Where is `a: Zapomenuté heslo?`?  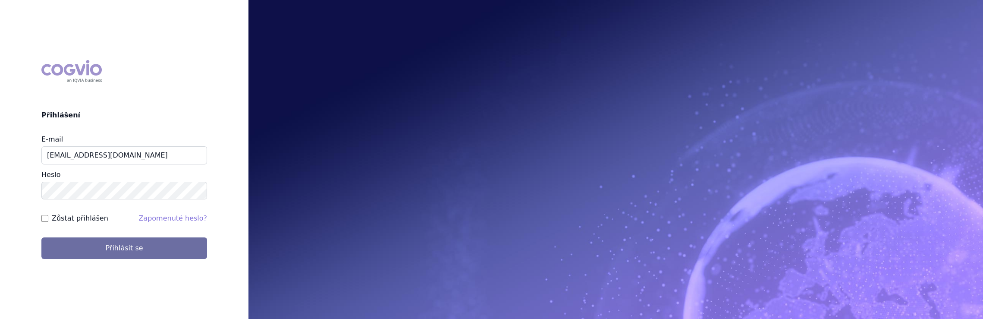
a: Zapomenuté heslo? is located at coordinates (173, 218).